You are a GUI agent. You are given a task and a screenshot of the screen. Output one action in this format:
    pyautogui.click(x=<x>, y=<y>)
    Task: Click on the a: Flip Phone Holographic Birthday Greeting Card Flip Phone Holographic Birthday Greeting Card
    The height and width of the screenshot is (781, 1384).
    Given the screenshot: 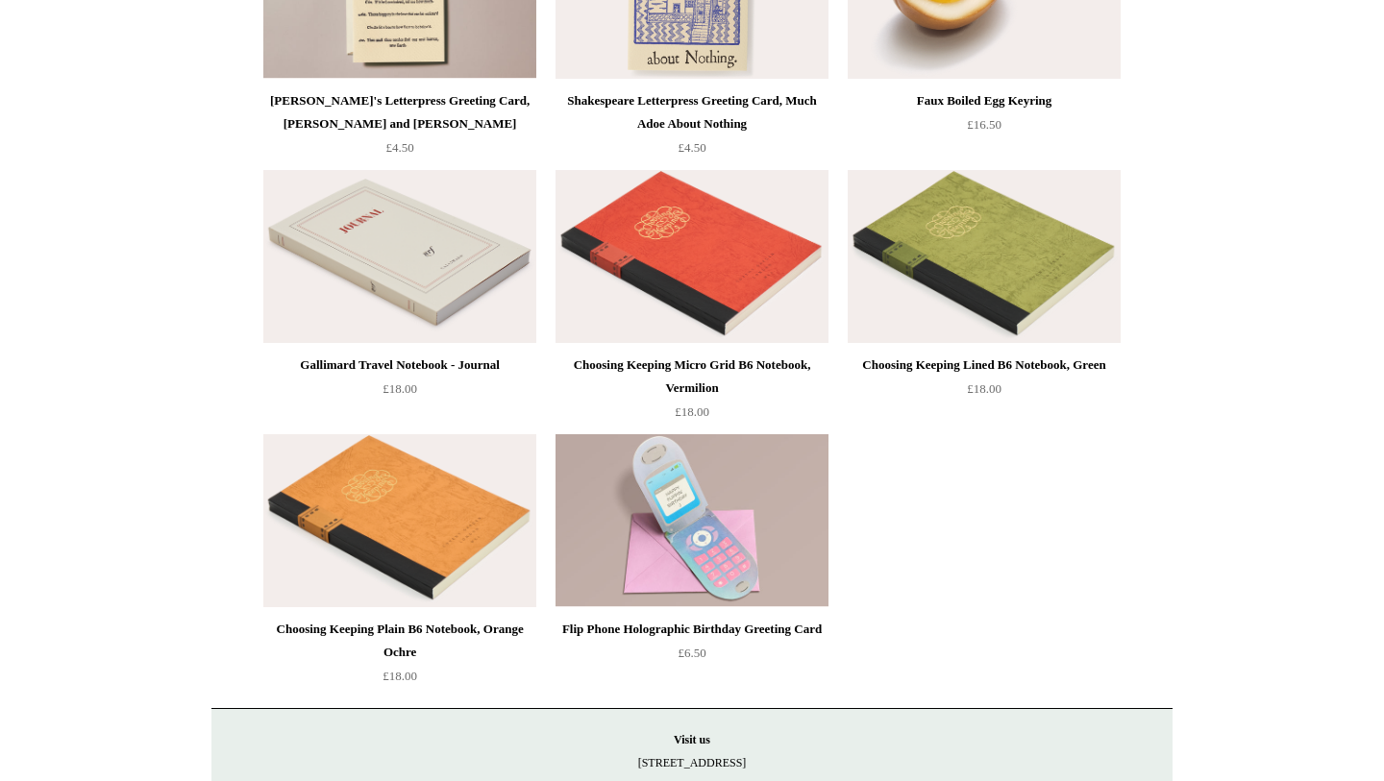 What is the action you would take?
    pyautogui.click(x=692, y=521)
    